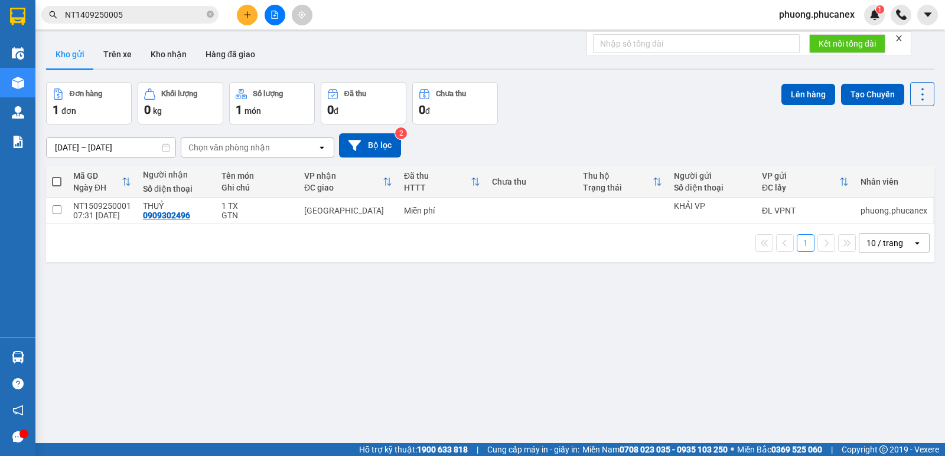 This screenshot has height=456, width=945. I want to click on div: Nhân viên, so click(893, 182).